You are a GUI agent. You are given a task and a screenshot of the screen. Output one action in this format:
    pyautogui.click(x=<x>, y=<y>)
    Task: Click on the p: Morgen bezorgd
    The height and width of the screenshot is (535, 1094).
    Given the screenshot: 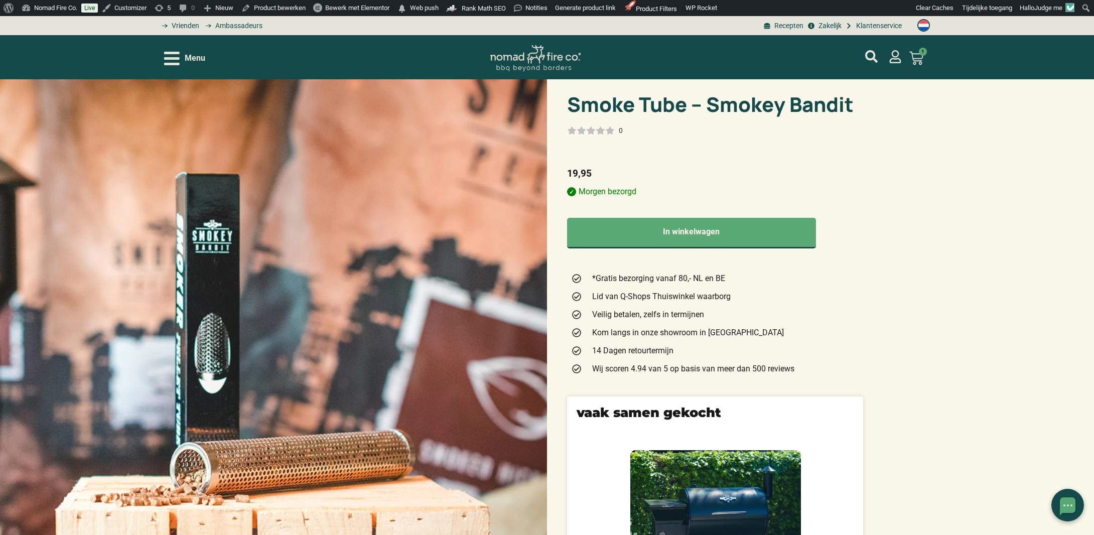 What is the action you would take?
    pyautogui.click(x=715, y=192)
    